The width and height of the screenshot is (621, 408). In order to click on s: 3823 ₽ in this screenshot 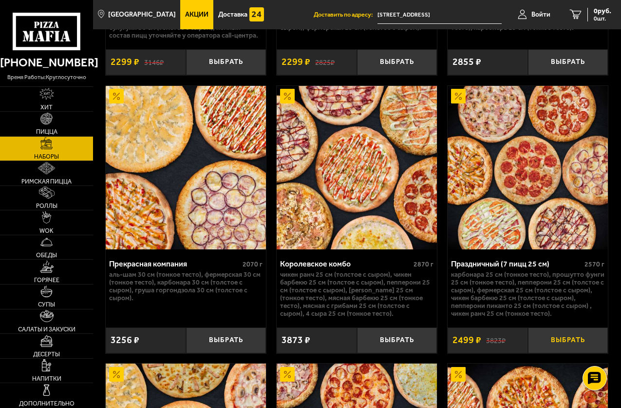, I will do `click(496, 340)`.